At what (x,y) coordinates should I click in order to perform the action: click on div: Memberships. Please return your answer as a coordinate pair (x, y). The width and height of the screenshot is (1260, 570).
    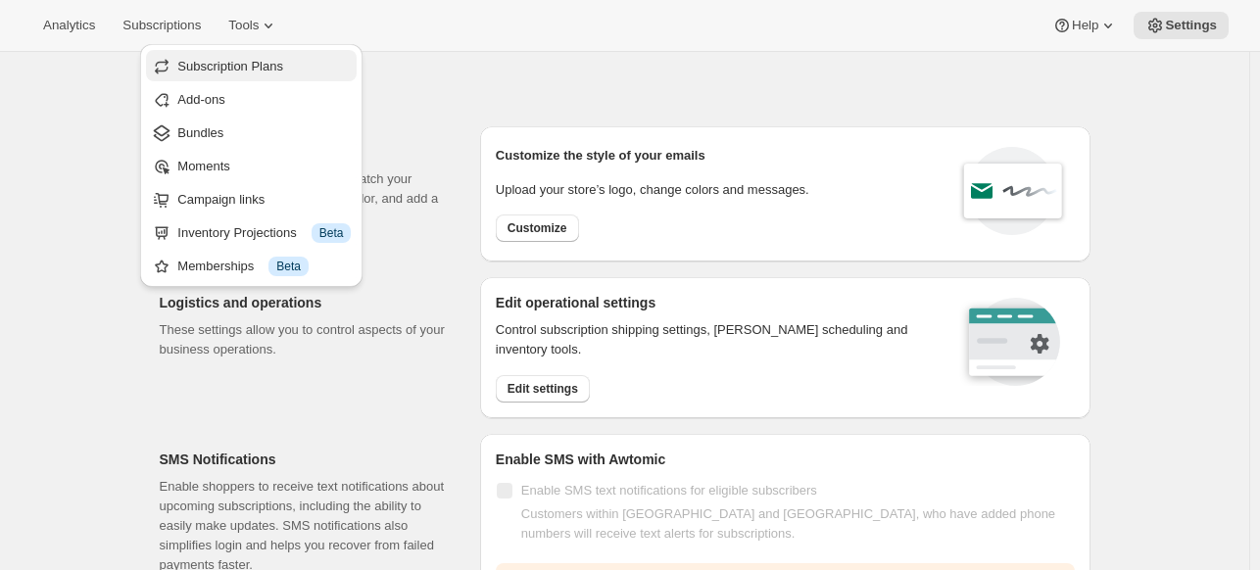
    Looking at the image, I should click on (264, 267).